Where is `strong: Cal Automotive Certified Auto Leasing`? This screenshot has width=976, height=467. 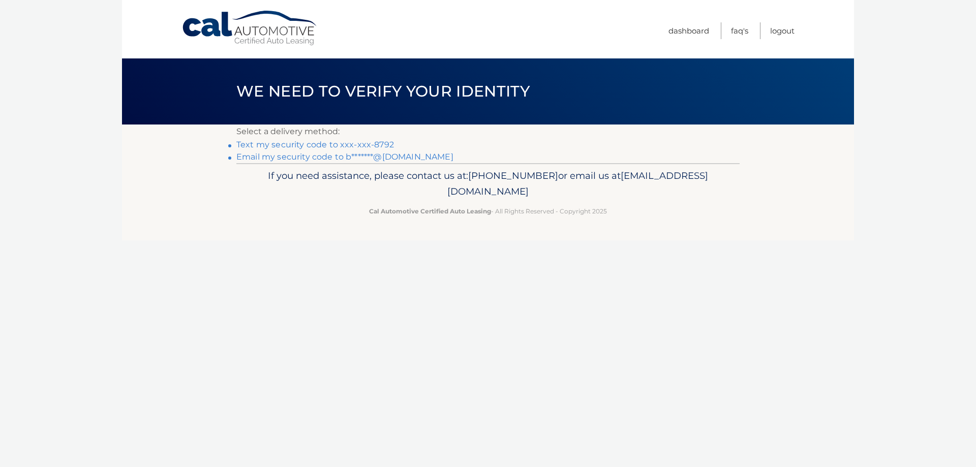 strong: Cal Automotive Certified Auto Leasing is located at coordinates (430, 211).